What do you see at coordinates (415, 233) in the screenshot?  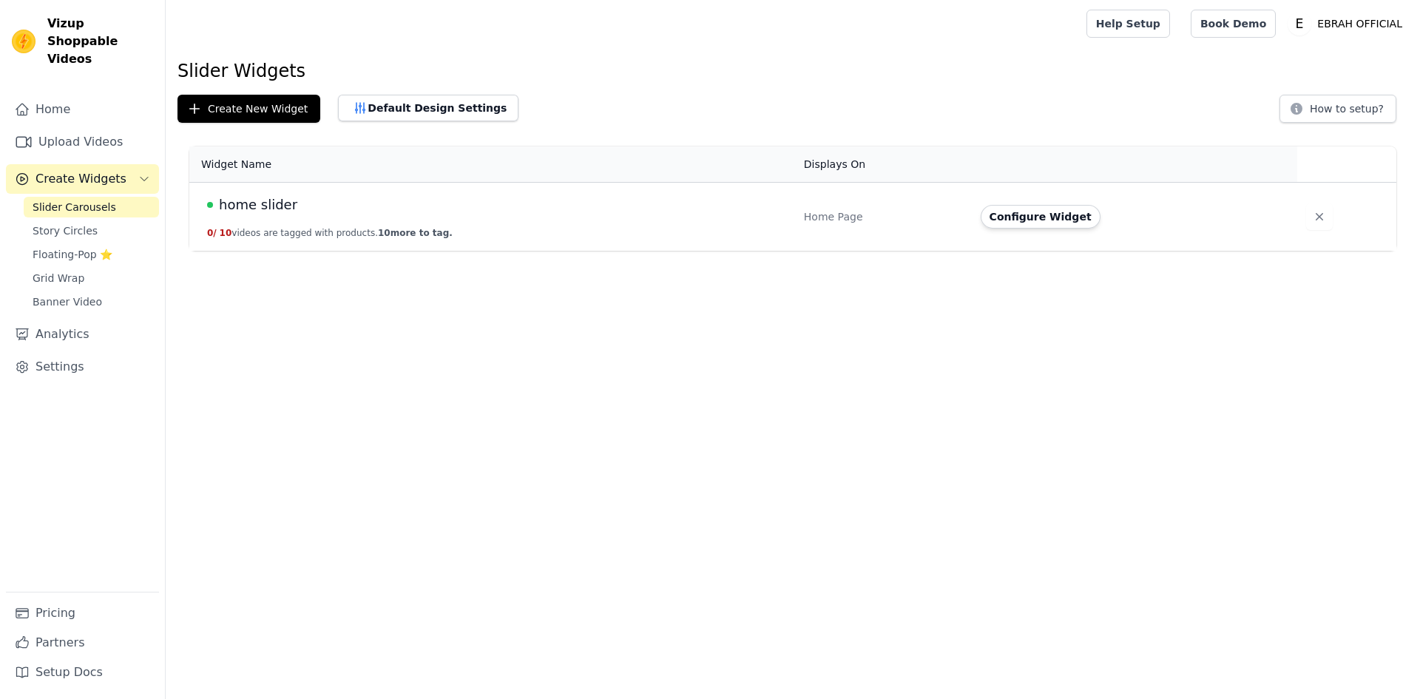 I see `span: 10 more to tag.` at bounding box center [415, 233].